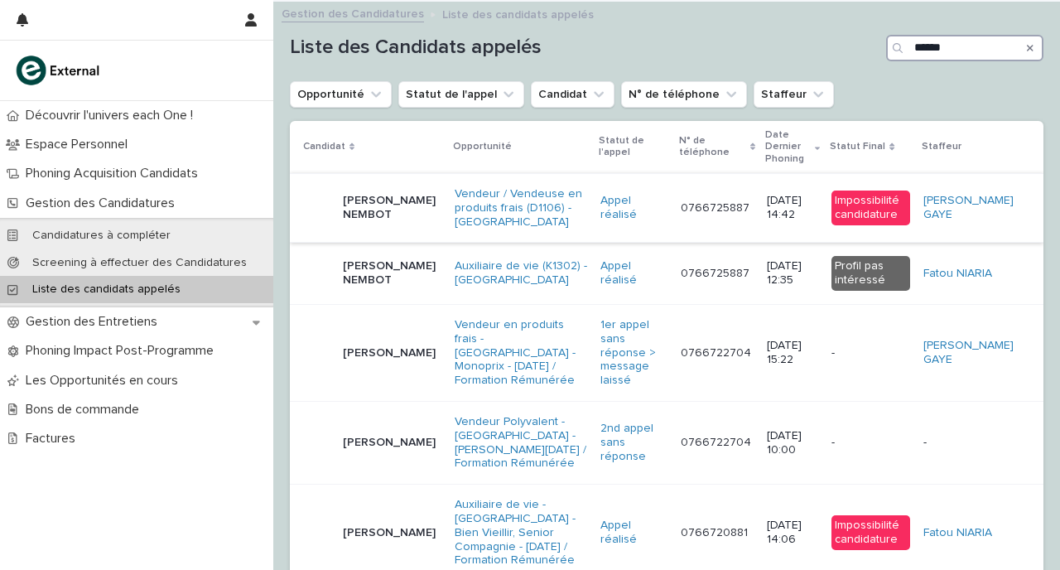  I want to click on a: 1er appel sans réponse > message laissé, so click(634, 353).